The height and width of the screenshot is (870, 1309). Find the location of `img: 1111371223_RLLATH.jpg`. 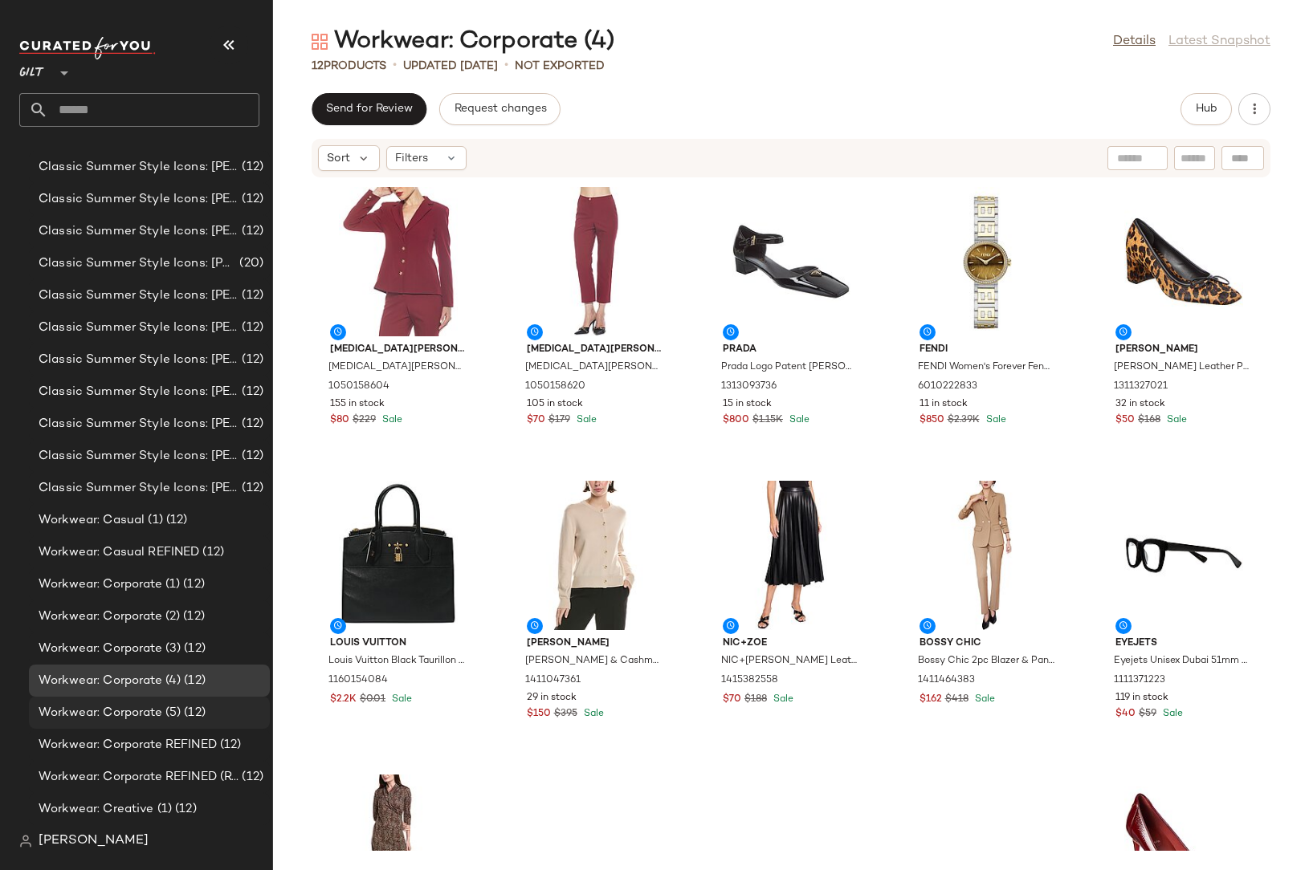

img: 1111371223_RLLATH.jpg is located at coordinates (1184, 556).